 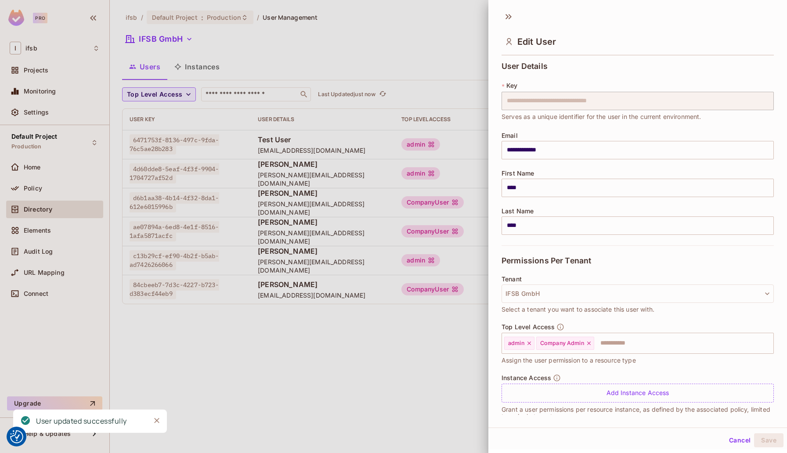 I want to click on span: admin, so click(x=516, y=344).